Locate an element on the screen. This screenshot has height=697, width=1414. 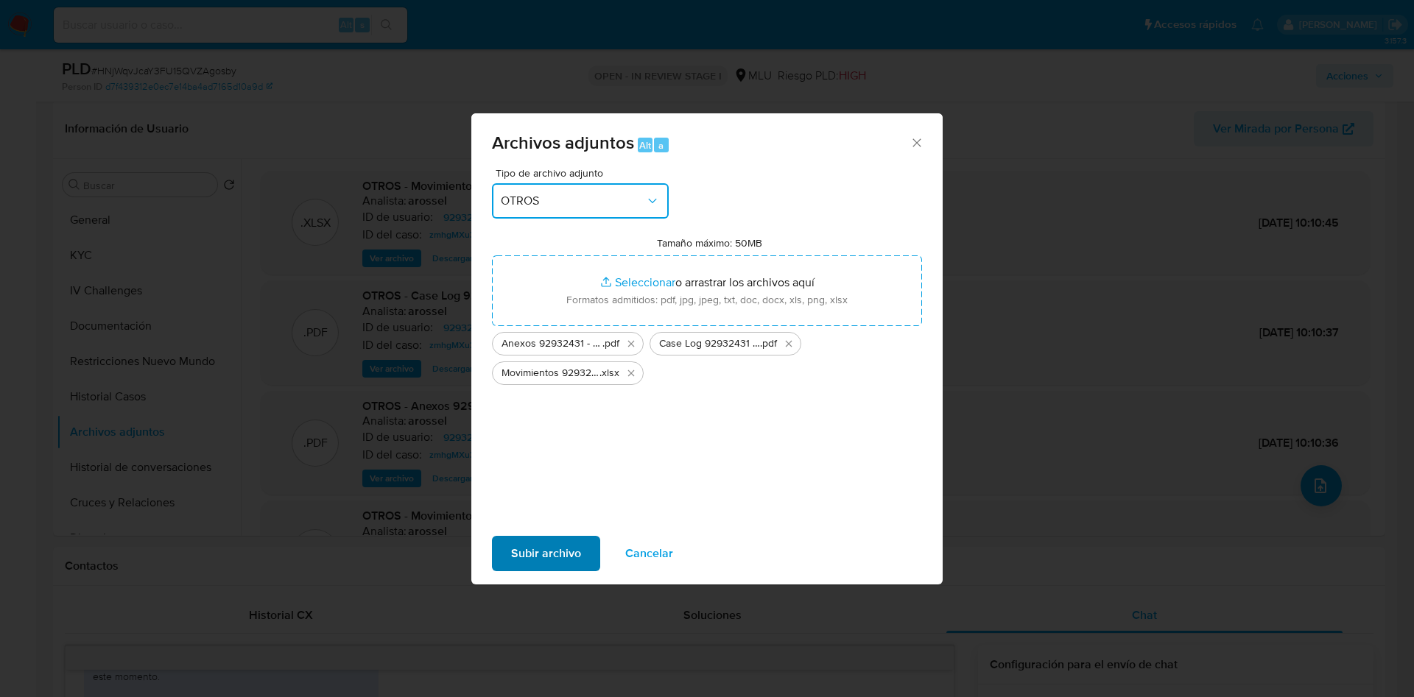
button: Cancelar is located at coordinates (649, 554).